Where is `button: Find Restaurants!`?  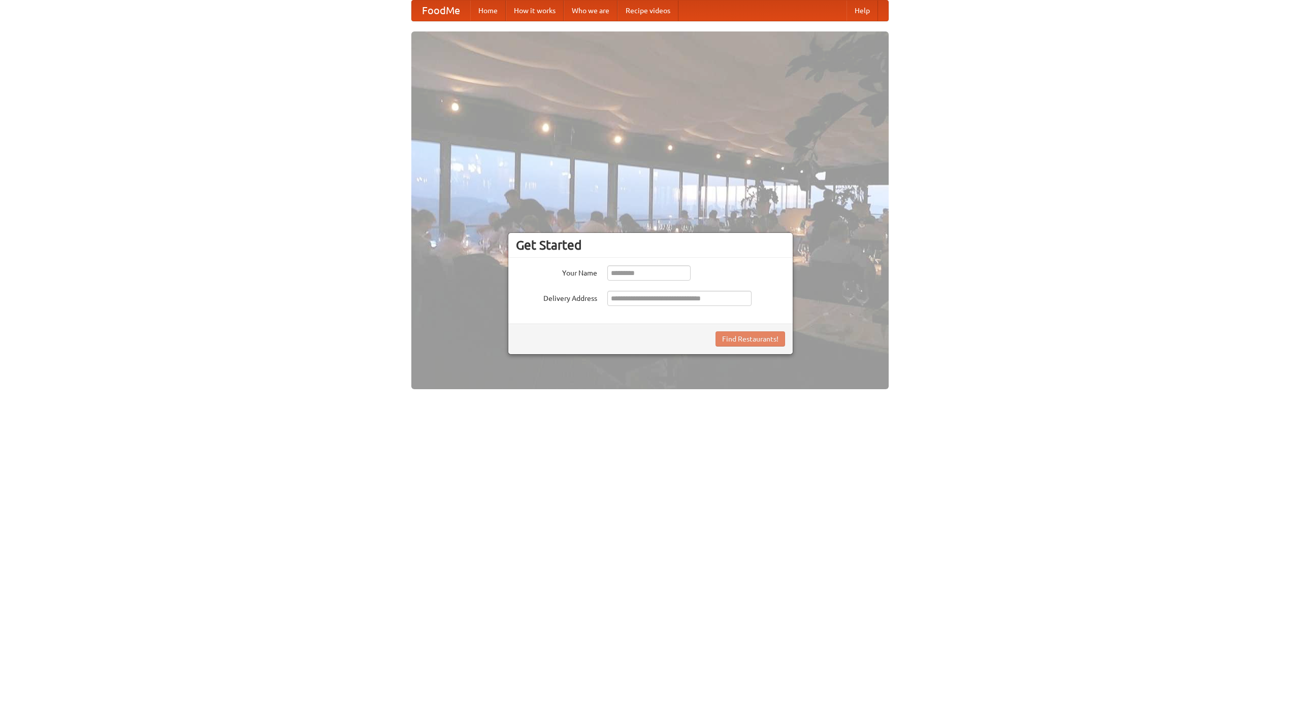
button: Find Restaurants! is located at coordinates (750, 339).